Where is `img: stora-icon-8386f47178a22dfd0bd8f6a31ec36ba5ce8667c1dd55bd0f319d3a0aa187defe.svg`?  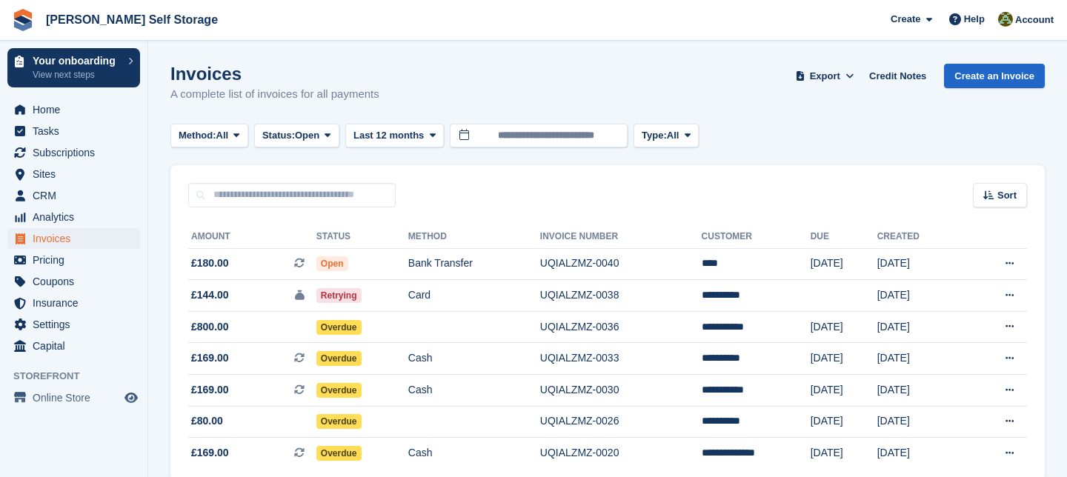 img: stora-icon-8386f47178a22dfd0bd8f6a31ec36ba5ce8667c1dd55bd0f319d3a0aa187defe.svg is located at coordinates (23, 20).